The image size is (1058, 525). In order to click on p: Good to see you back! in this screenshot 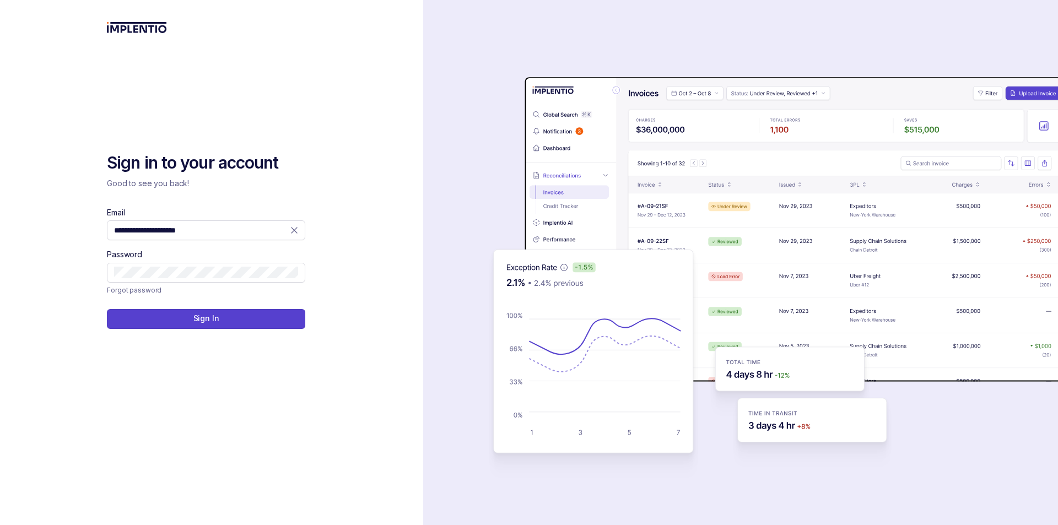, I will do `click(206, 184)`.